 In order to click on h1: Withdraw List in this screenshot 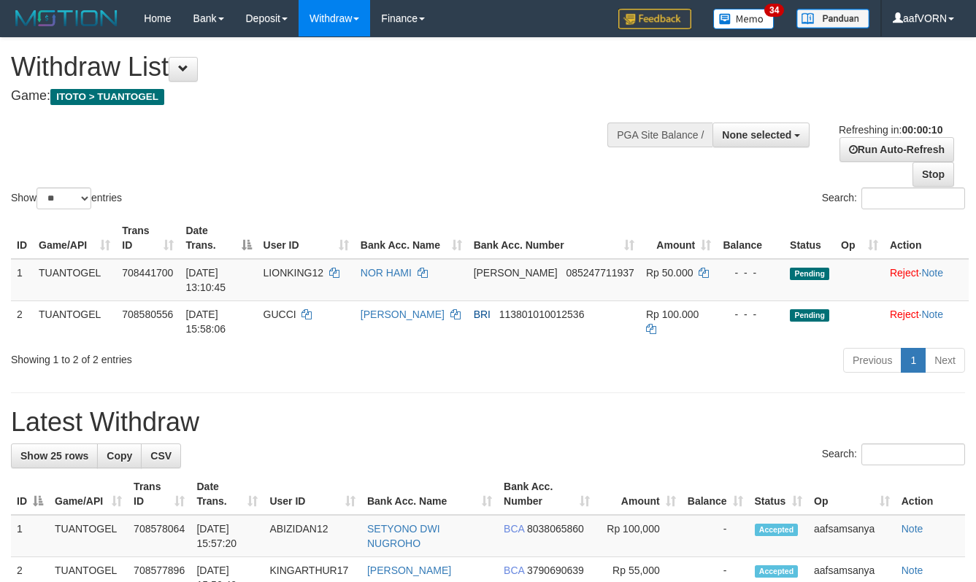, I will do `click(323, 67)`.